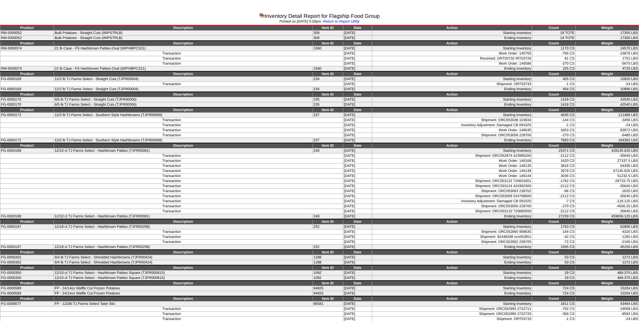 The height and width of the screenshot is (321, 639). What do you see at coordinates (607, 125) in the screenshot?
I see `td: -24 LBS` at bounding box center [607, 125].